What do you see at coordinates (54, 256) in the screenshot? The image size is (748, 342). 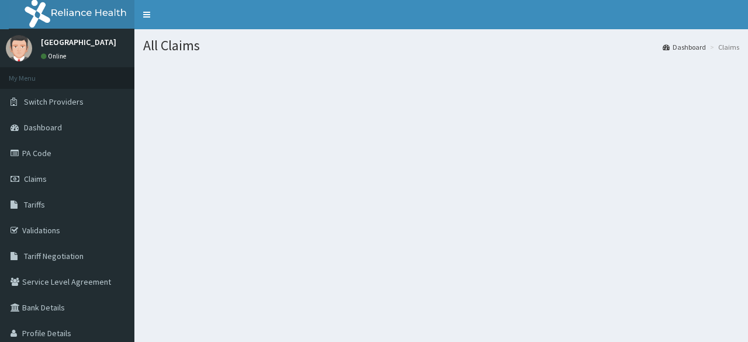 I see `span: Tariff Negotiation` at bounding box center [54, 256].